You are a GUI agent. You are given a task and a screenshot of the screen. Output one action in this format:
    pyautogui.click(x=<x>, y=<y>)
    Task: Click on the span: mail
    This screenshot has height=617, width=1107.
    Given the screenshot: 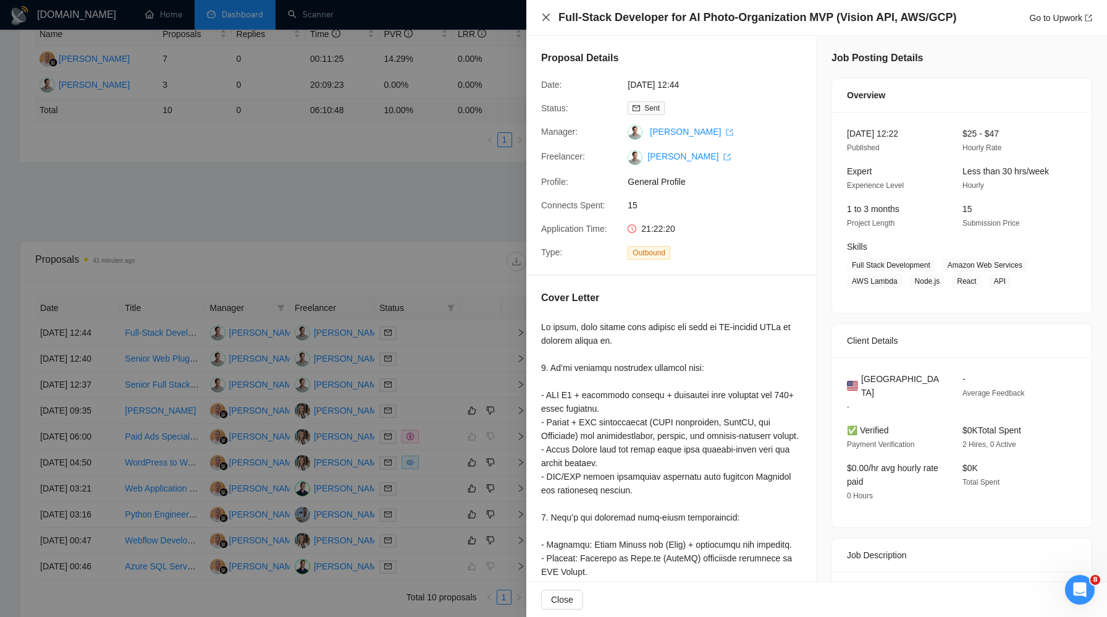 What is the action you would take?
    pyautogui.click(x=636, y=108)
    